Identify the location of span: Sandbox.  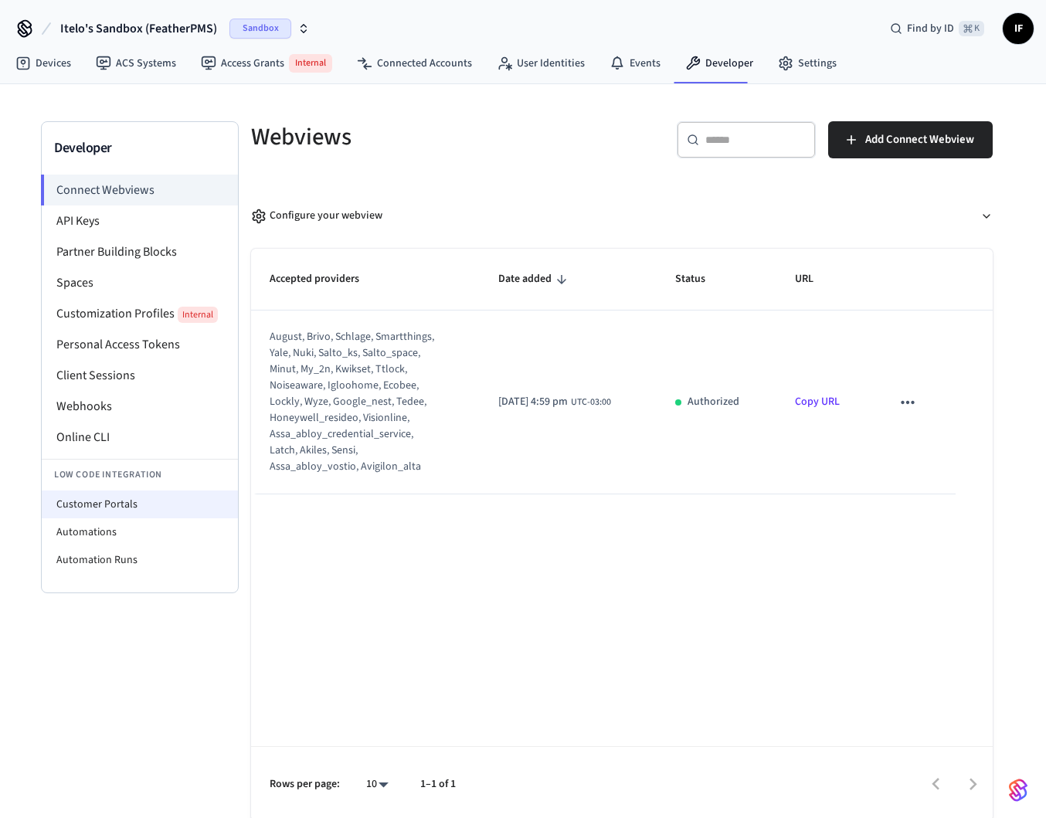
(260, 29).